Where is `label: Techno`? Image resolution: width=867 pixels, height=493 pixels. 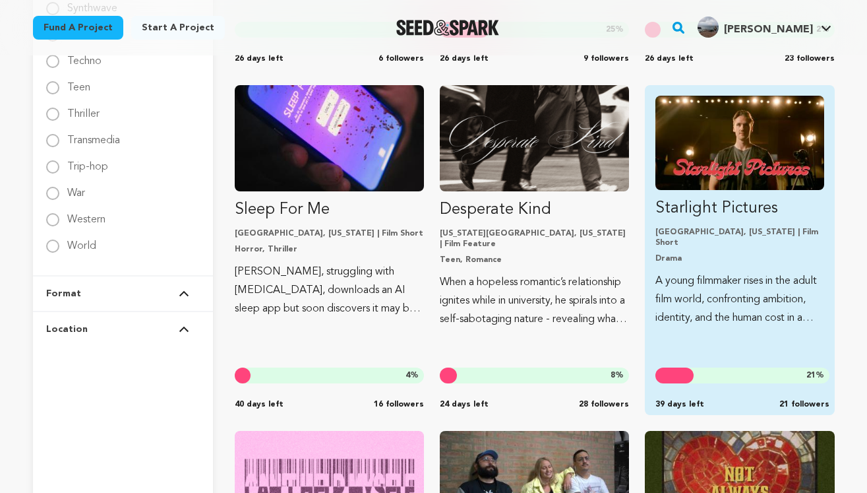
label: Techno is located at coordinates (84, 56).